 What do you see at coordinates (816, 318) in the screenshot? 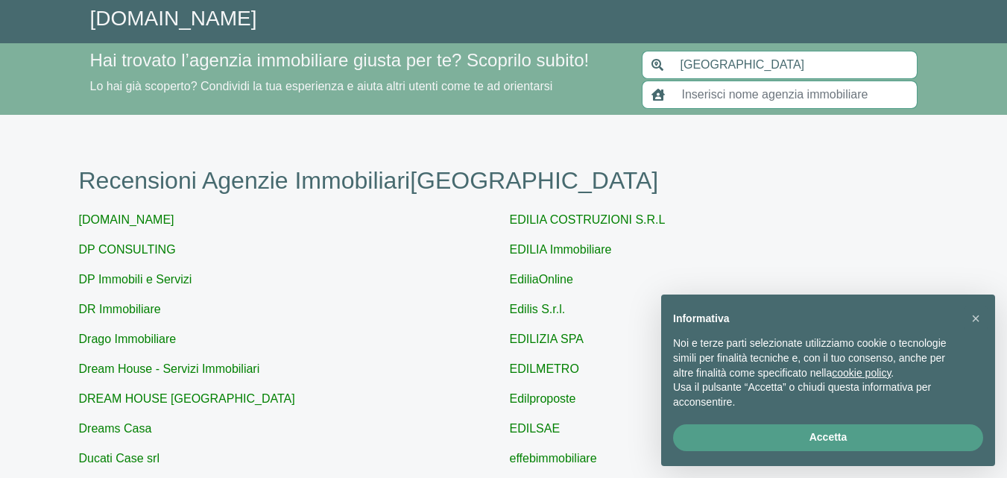
I see `h2: Informativa` at bounding box center [816, 318].